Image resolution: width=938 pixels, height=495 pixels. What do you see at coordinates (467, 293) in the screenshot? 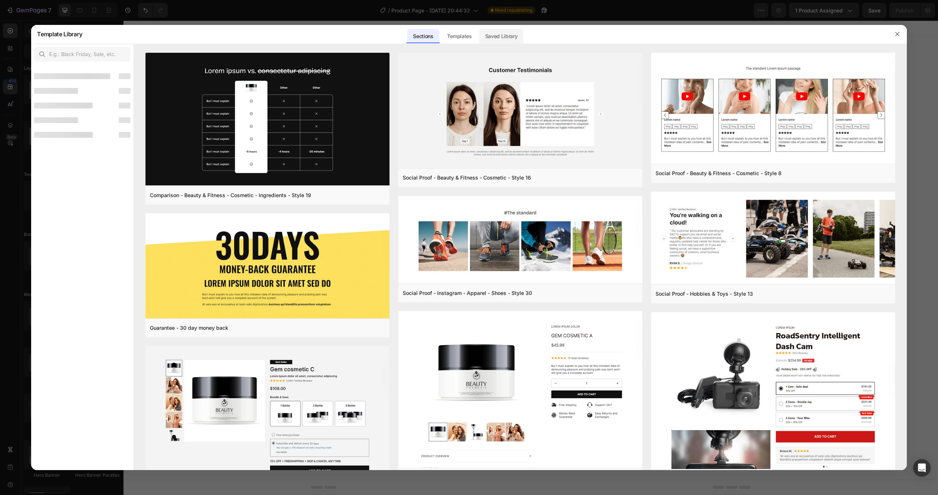
I see `div: Social Proof - Instagram - Apparel - Shoes - Style 30` at bounding box center [467, 293].